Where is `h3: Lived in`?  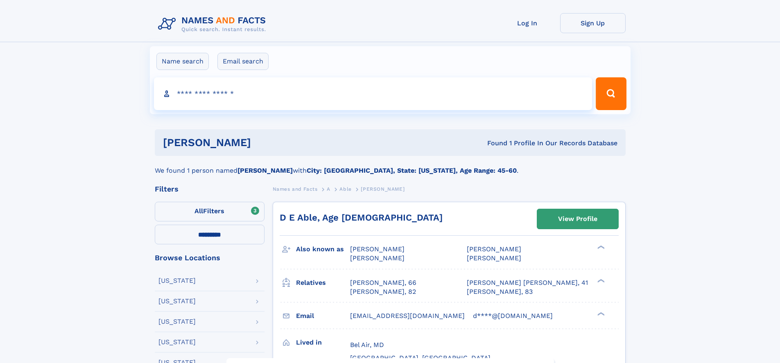
h3: Lived in is located at coordinates (323, 343).